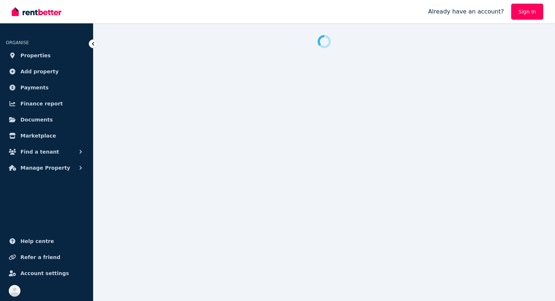 This screenshot has height=301, width=555. I want to click on span: Find a tenant, so click(40, 152).